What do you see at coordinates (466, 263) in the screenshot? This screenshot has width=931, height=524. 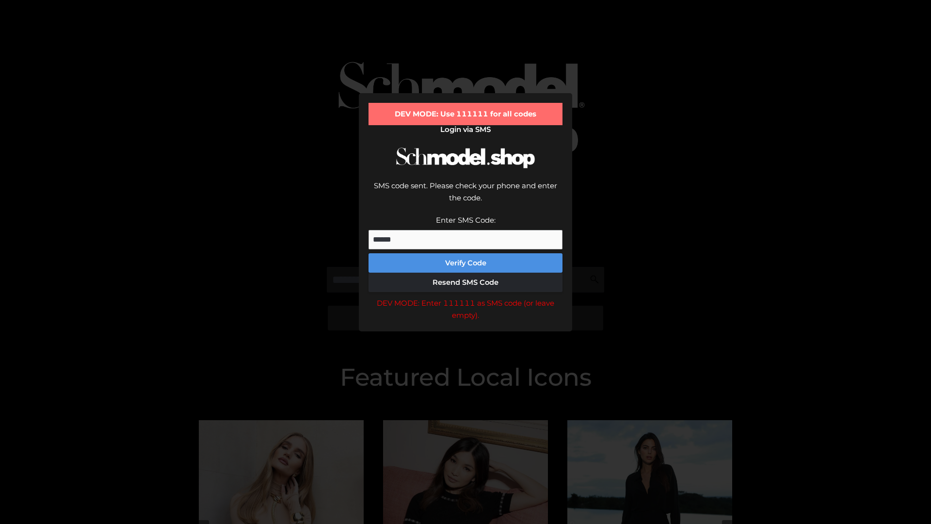 I see `button: Verify Code` at bounding box center [466, 263].